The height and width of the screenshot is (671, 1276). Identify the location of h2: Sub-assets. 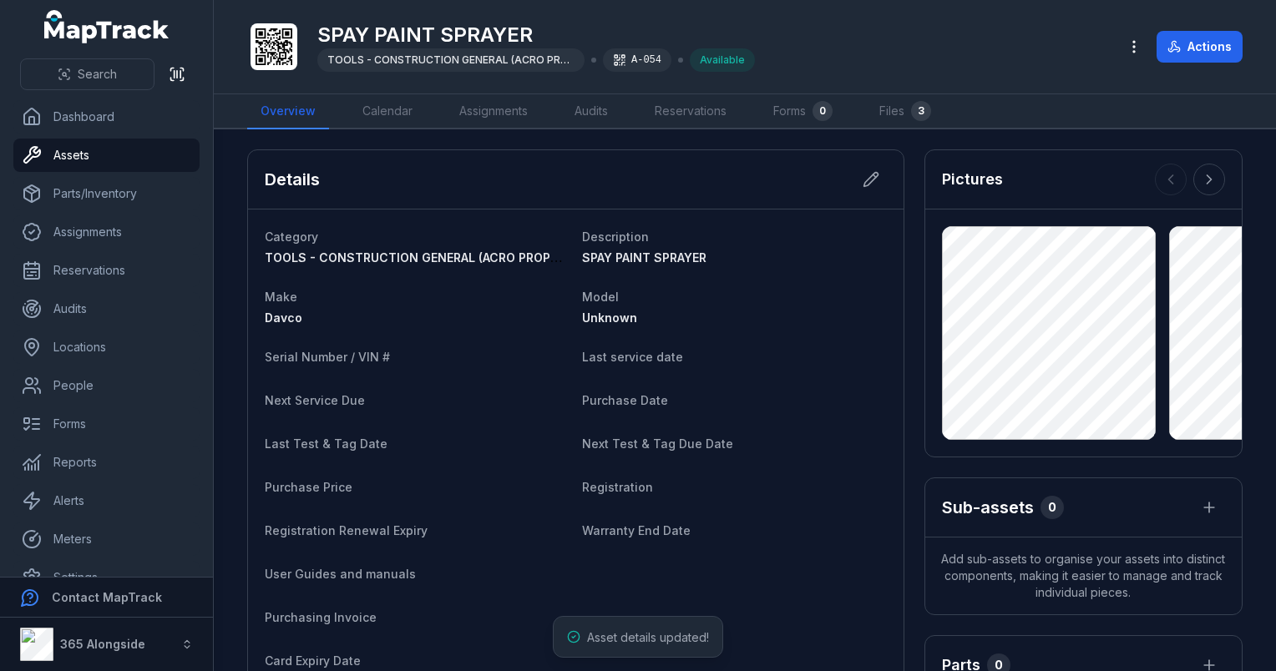
(988, 508).